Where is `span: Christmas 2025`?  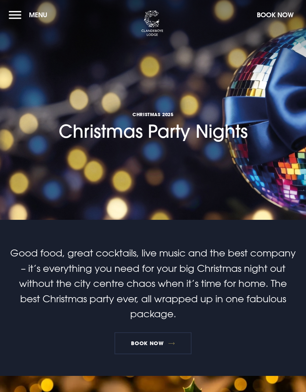 span: Christmas 2025 is located at coordinates (153, 114).